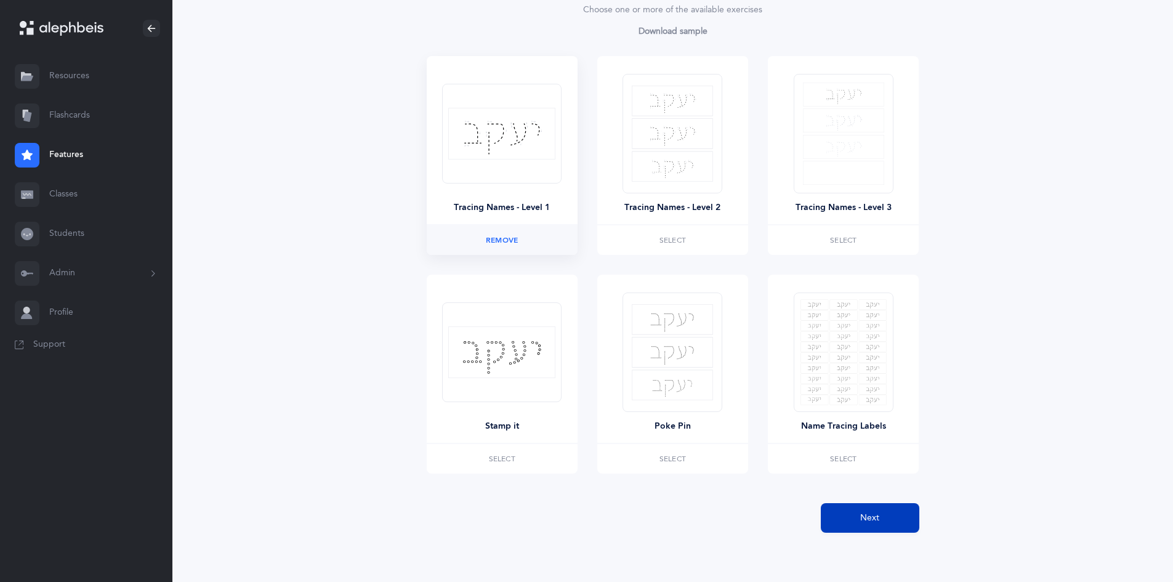 Image resolution: width=1173 pixels, height=582 pixels. What do you see at coordinates (844, 207) in the screenshot?
I see `div: Tracing Names - Level 3` at bounding box center [844, 207].